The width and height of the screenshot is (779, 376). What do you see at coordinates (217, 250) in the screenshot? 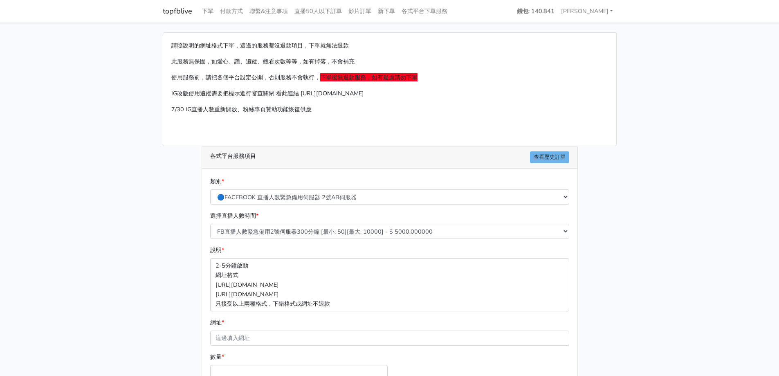
I see `label: 說明` at bounding box center [217, 250].